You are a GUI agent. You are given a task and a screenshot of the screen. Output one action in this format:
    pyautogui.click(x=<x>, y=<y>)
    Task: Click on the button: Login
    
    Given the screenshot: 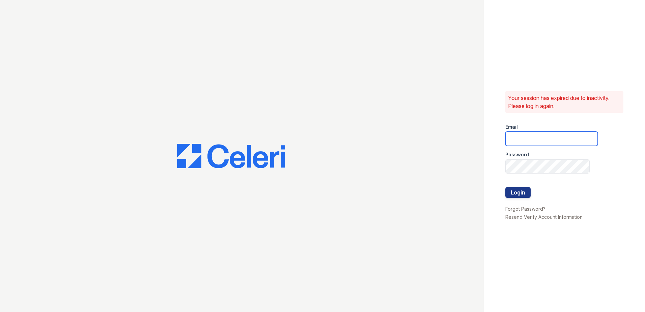 What is the action you would take?
    pyautogui.click(x=518, y=192)
    